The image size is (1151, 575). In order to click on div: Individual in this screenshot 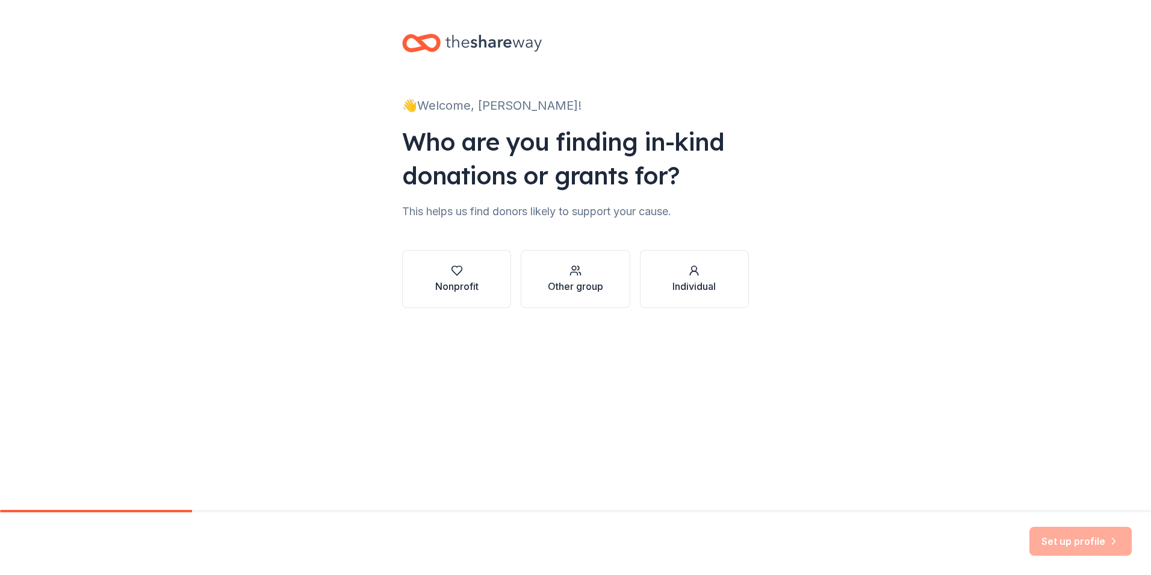, I will do `click(694, 286)`.